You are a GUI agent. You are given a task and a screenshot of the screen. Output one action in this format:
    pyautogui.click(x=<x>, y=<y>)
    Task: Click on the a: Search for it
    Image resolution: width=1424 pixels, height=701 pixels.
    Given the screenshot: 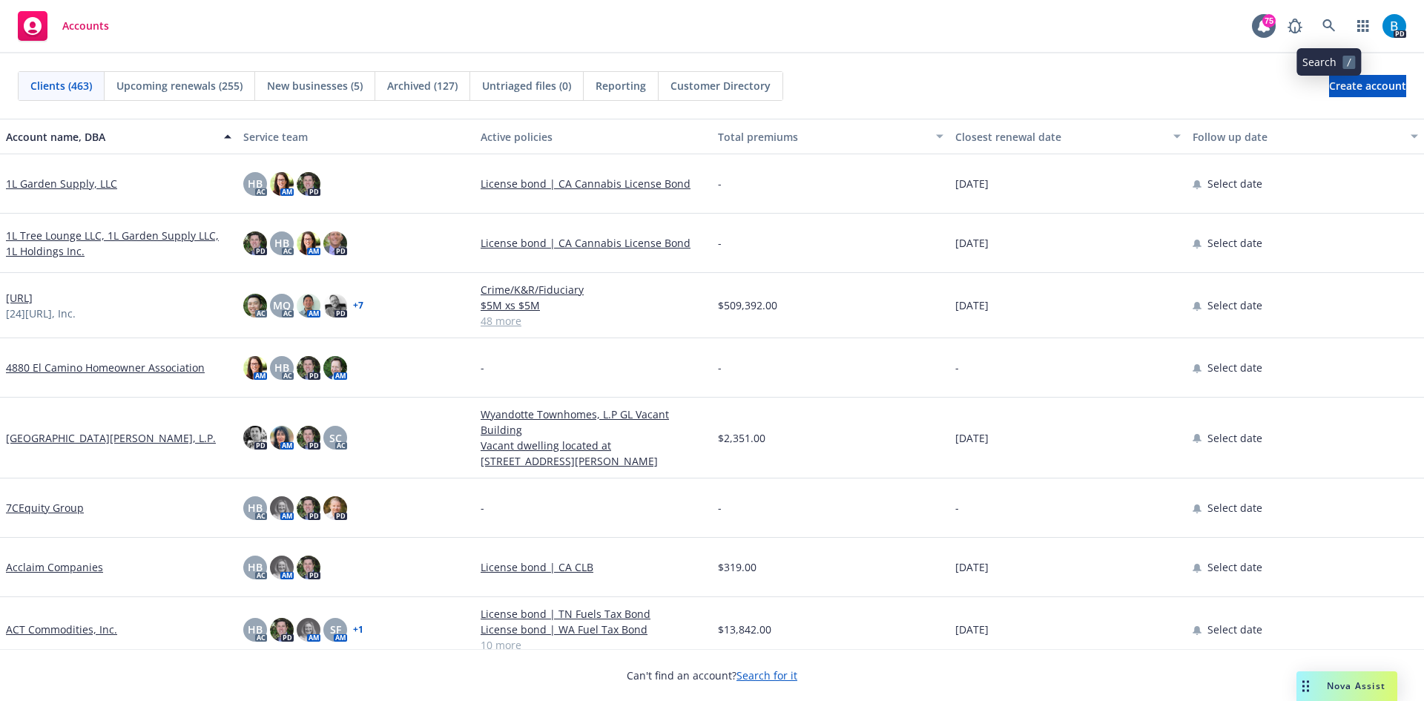 What is the action you would take?
    pyautogui.click(x=767, y=675)
    